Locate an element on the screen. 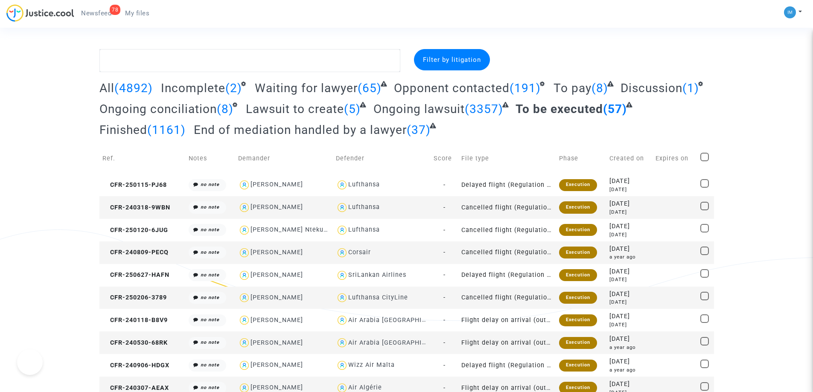  span: CFR-250115-PJ68 is located at coordinates (134, 185).